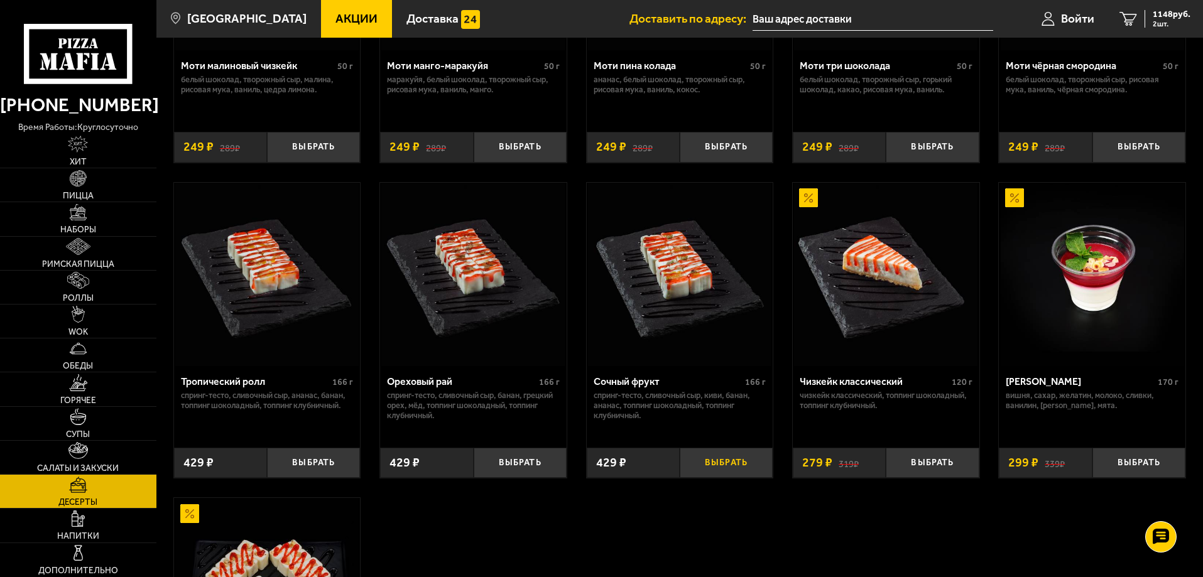  What do you see at coordinates (473, 274) in the screenshot?
I see `img: Ореховый рай` at bounding box center [473, 274].